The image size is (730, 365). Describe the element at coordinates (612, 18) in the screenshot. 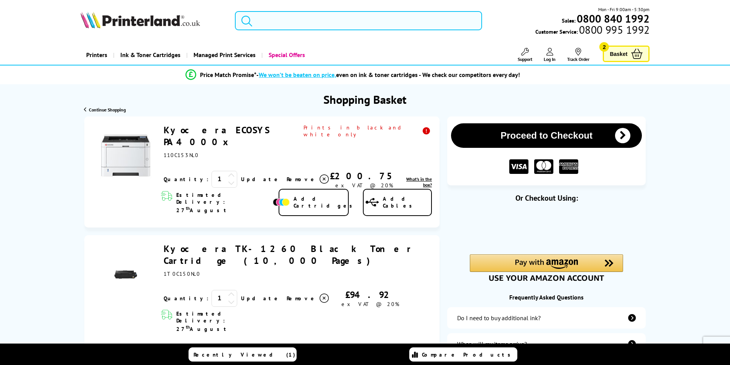

I see `a: 0800 840 1992` at that location.